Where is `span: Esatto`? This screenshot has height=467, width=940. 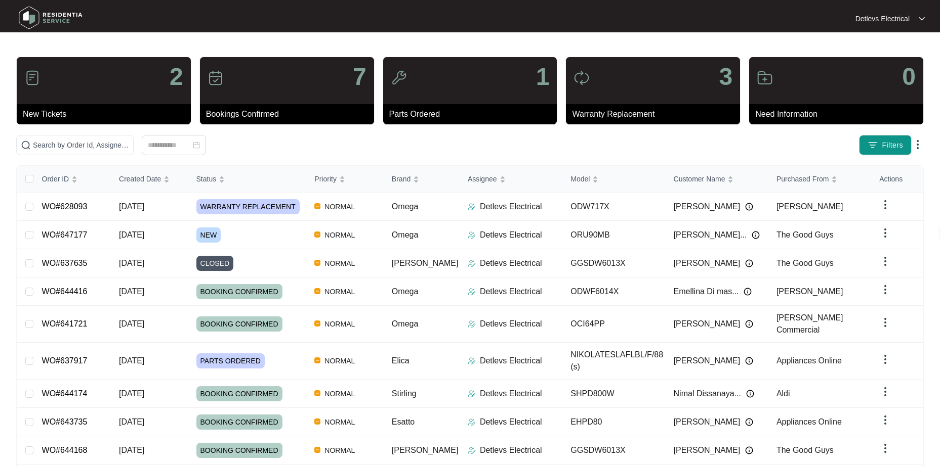
span: Esatto is located at coordinates (403, 422).